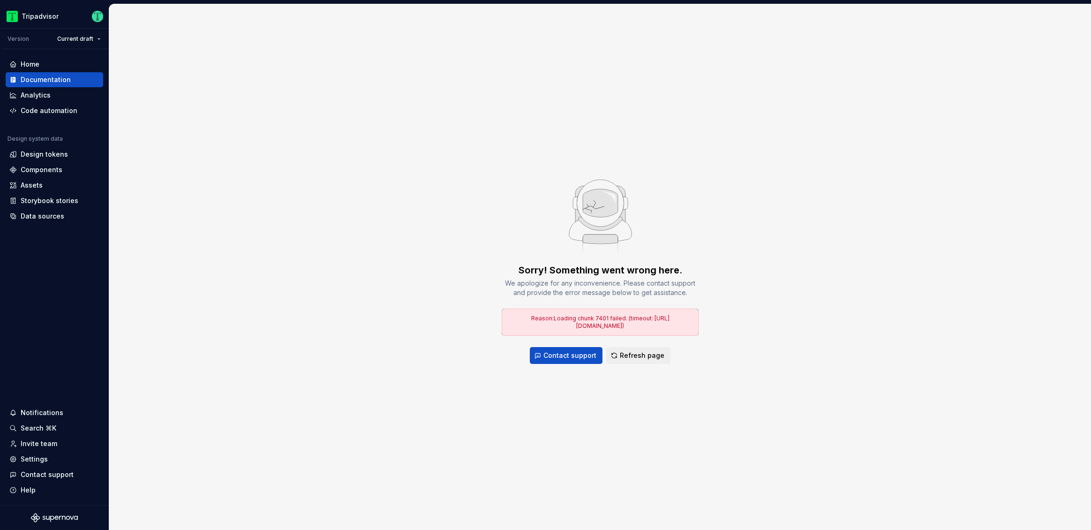  Describe the element at coordinates (54, 428) in the screenshot. I see `button: Search ⌘K` at that location.